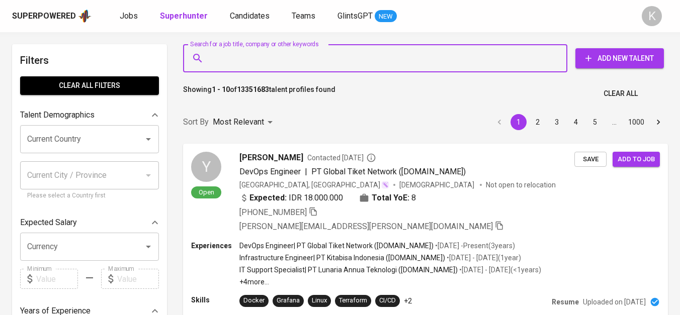 The width and height of the screenshot is (680, 315). I want to click on h6: Filters, so click(90, 60).